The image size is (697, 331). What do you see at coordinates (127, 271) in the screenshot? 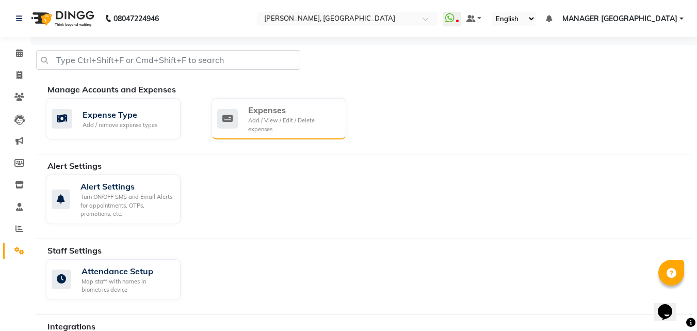
I see `div: Attendance Setup` at bounding box center [127, 271].